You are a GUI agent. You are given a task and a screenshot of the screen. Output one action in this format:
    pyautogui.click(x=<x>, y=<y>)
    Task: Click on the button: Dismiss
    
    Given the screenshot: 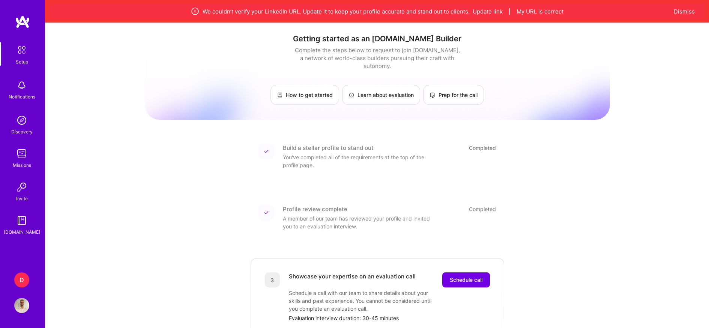 What is the action you would take?
    pyautogui.click(x=684, y=11)
    